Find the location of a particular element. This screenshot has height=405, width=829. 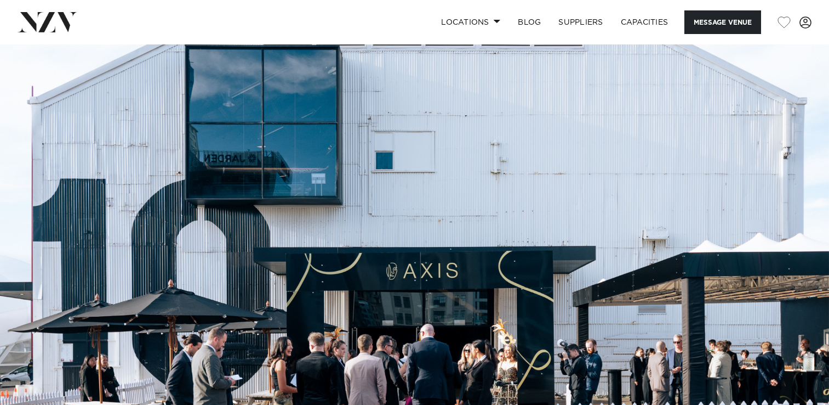

img: nzv-logo.png is located at coordinates (47, 22).